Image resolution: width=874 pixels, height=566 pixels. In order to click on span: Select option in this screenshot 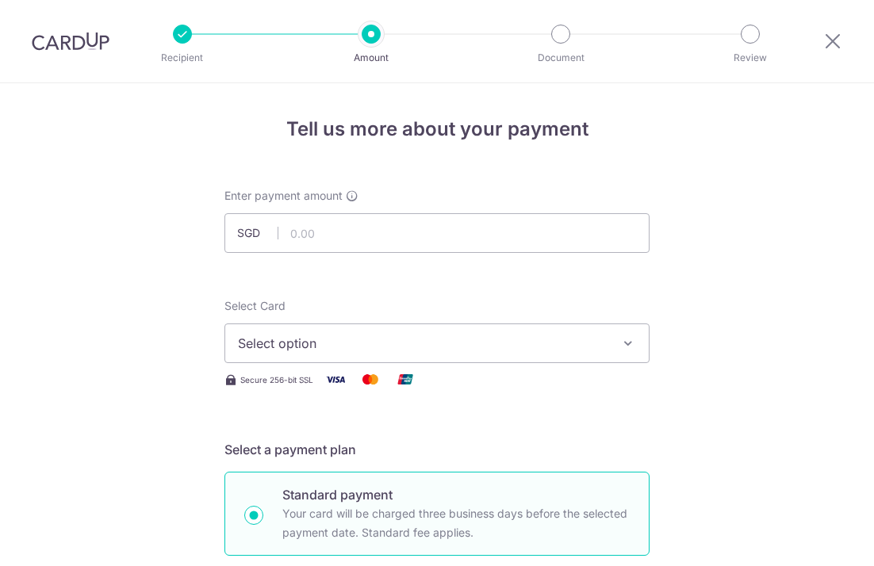, I will do `click(423, 343)`.